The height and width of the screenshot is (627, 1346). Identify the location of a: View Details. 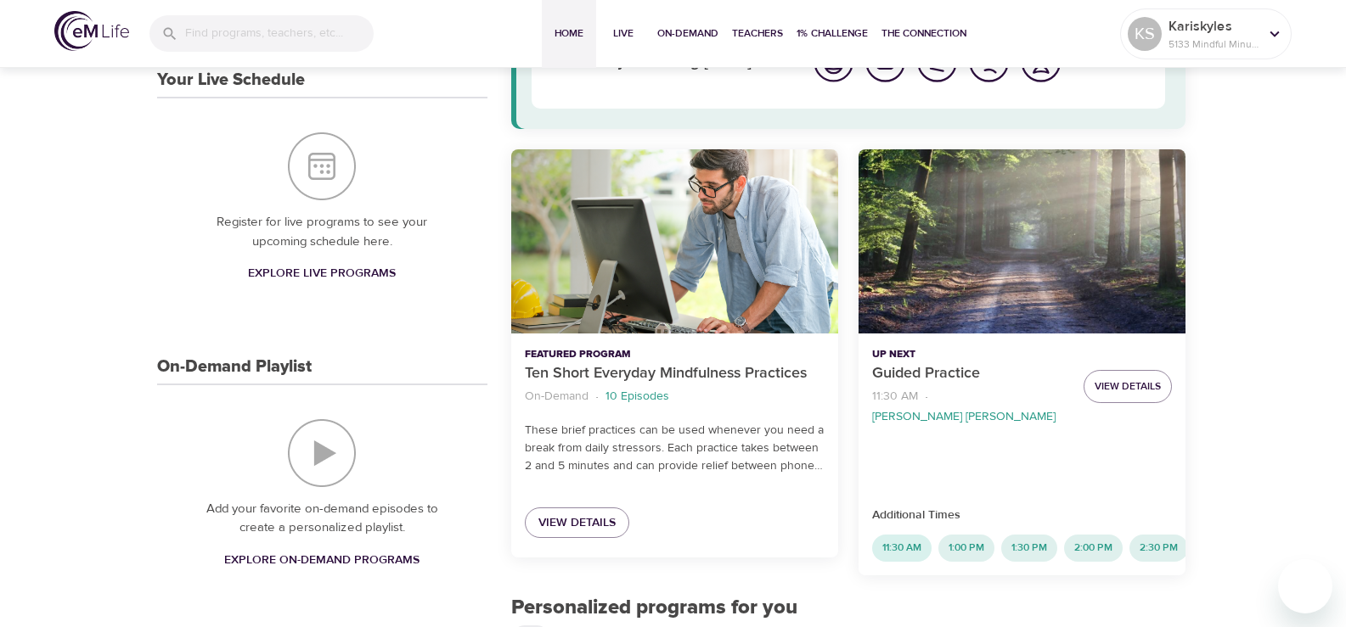
(576, 523).